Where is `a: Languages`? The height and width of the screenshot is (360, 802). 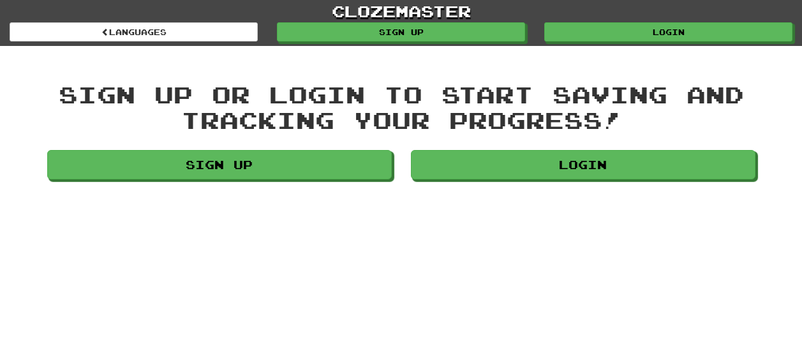
a: Languages is located at coordinates (133, 32).